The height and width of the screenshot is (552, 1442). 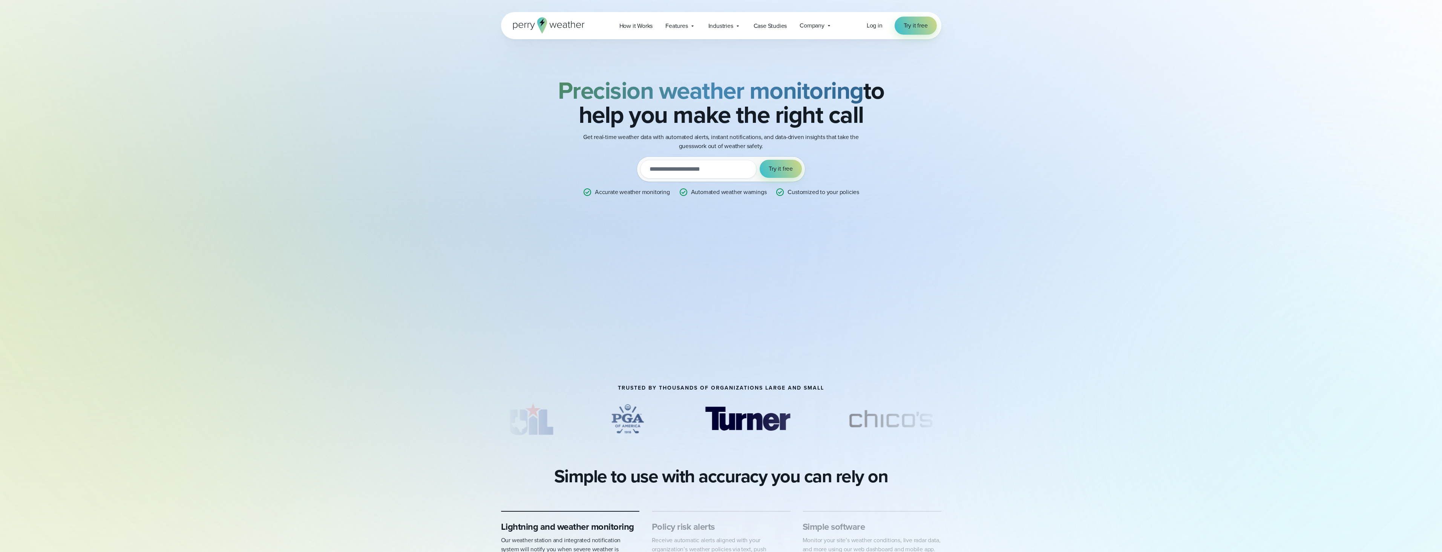 I want to click on span: Features, so click(x=676, y=26).